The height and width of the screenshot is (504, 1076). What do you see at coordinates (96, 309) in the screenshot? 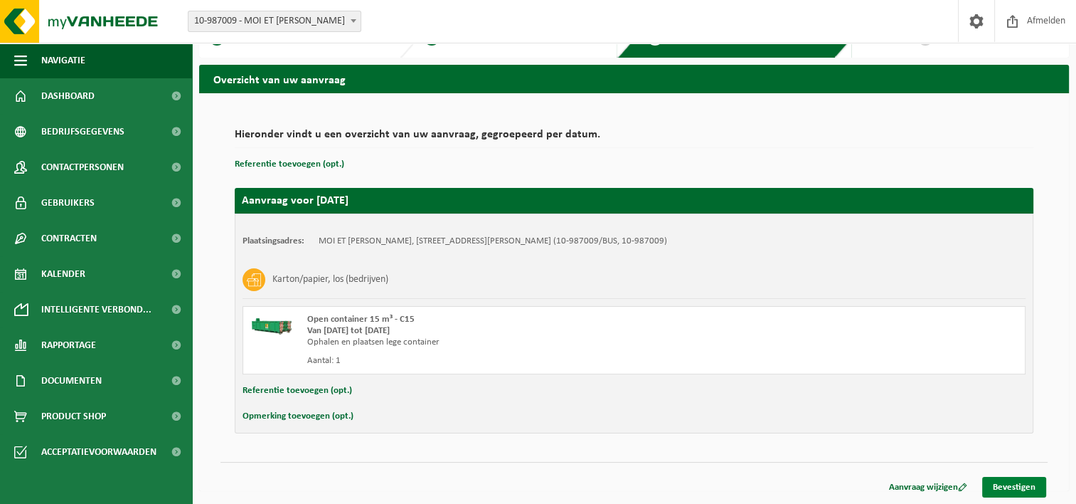
I see `span: Intelligente verbond...` at bounding box center [96, 309].